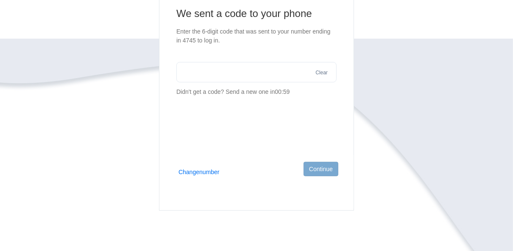 Image resolution: width=513 pixels, height=251 pixels. I want to click on span: Send a new one in 00:59, so click(257, 92).